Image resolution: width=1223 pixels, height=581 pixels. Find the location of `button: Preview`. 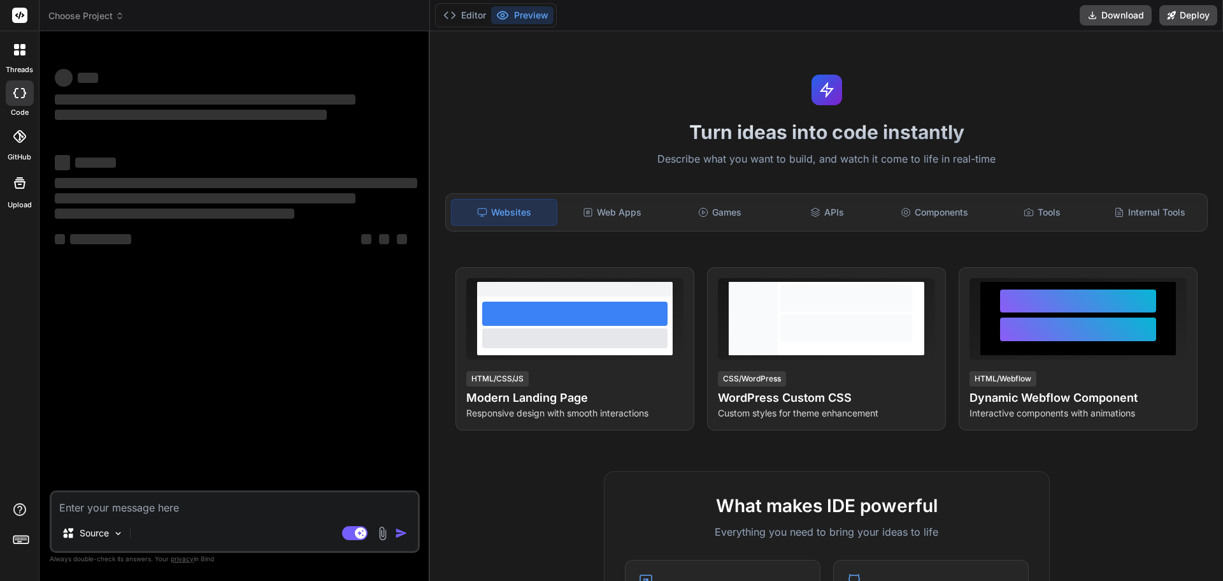

button: Preview is located at coordinates (523, 15).